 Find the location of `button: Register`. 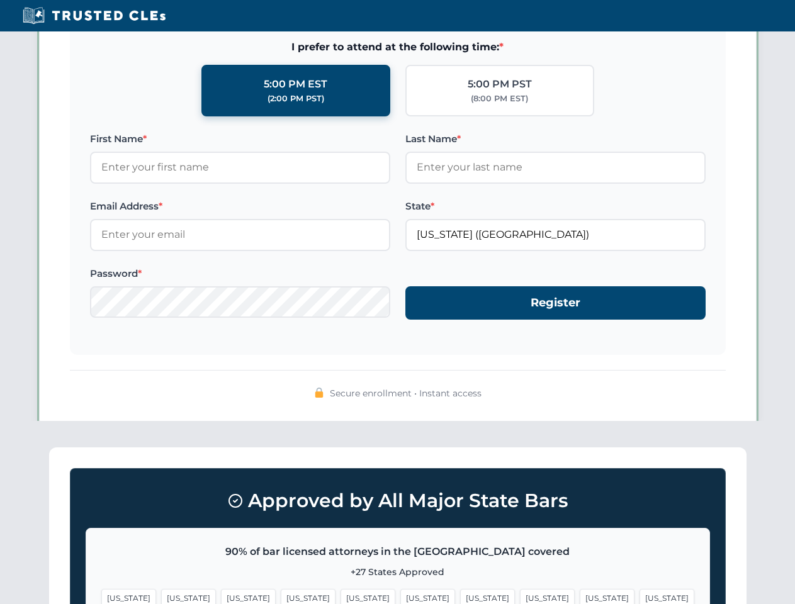

button: Register is located at coordinates (555, 303).